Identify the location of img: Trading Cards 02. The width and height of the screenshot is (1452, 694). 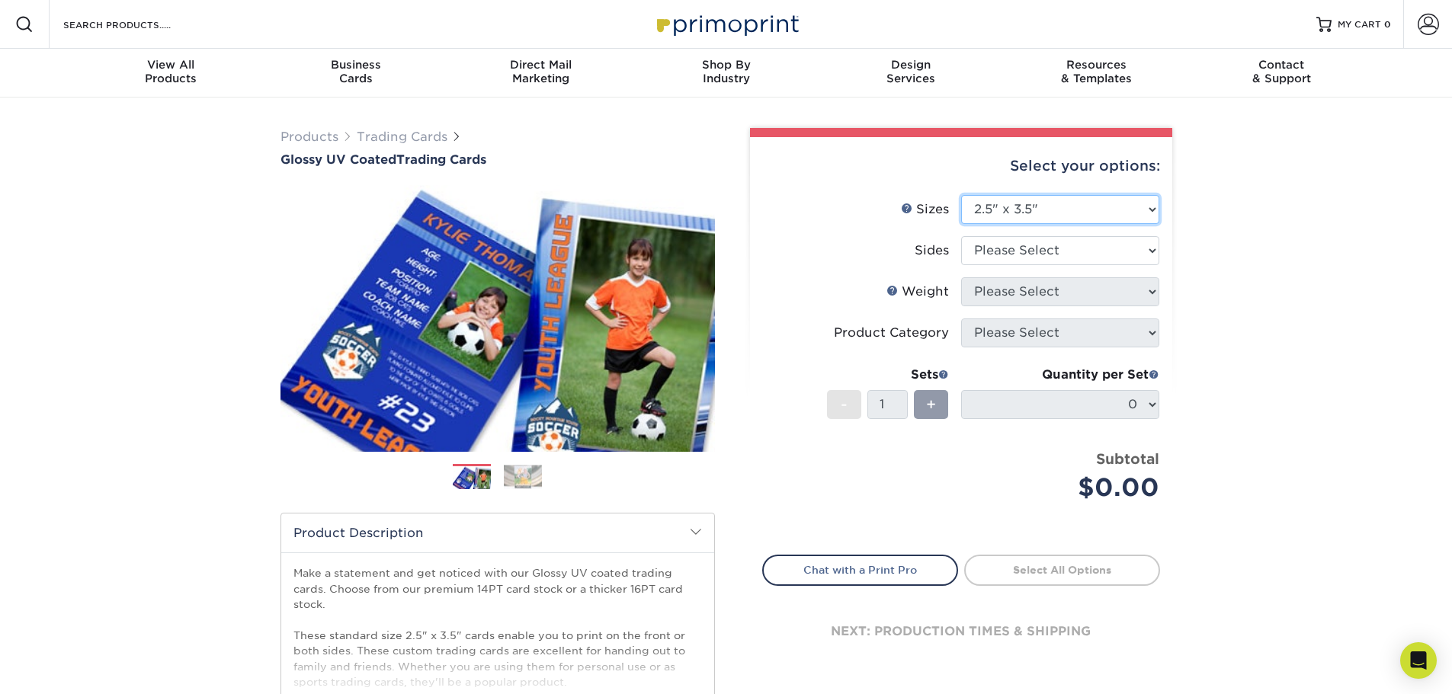
(523, 476).